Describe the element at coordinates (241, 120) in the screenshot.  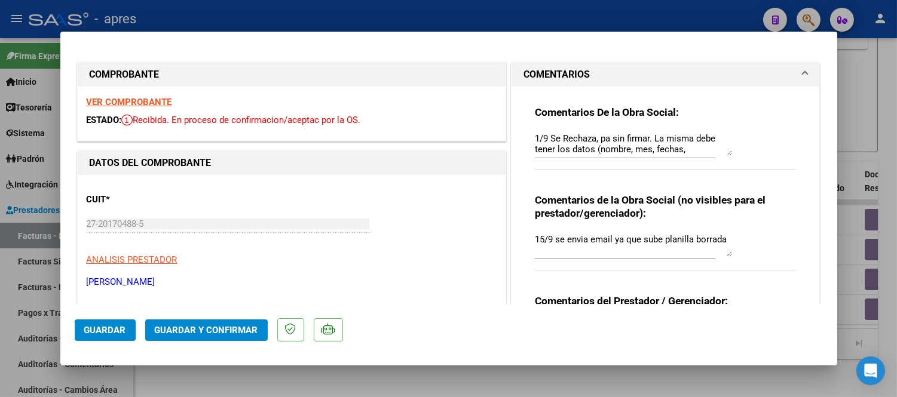
I see `span: Recibida. En proceso de confirmacion/aceptac por la OS.` at that location.